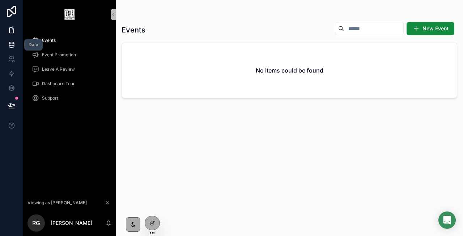 The image size is (463, 236). What do you see at coordinates (69, 98) in the screenshot?
I see `a: Support` at bounding box center [69, 98].